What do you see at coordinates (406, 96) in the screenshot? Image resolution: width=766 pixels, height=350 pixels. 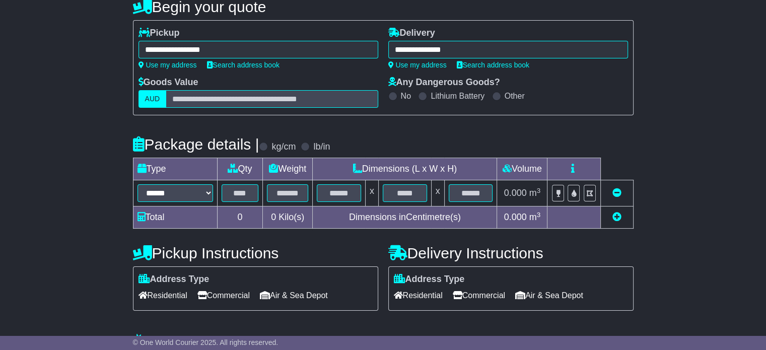 I see `label: No` at bounding box center [406, 96].